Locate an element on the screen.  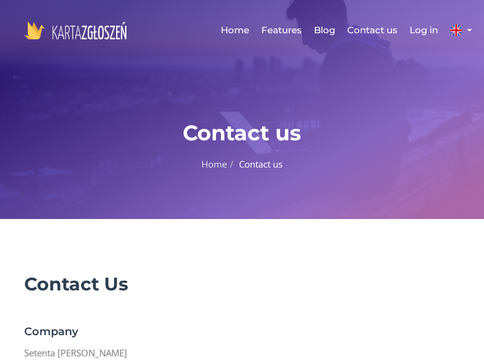
img: logo is located at coordinates (75, 30).